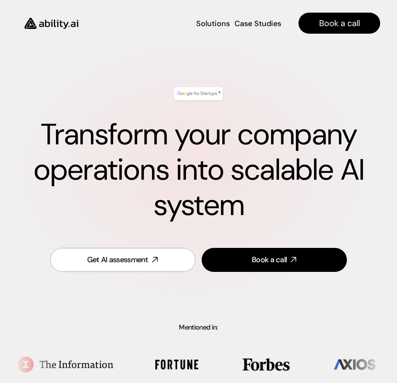  Describe the element at coordinates (339, 23) in the screenshot. I see `h4: Book a call` at that location.